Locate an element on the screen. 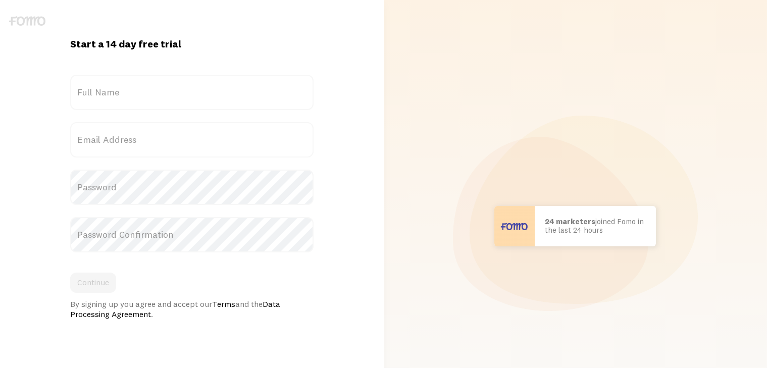 This screenshot has height=368, width=767. label: Email Address is located at coordinates (192, 140).